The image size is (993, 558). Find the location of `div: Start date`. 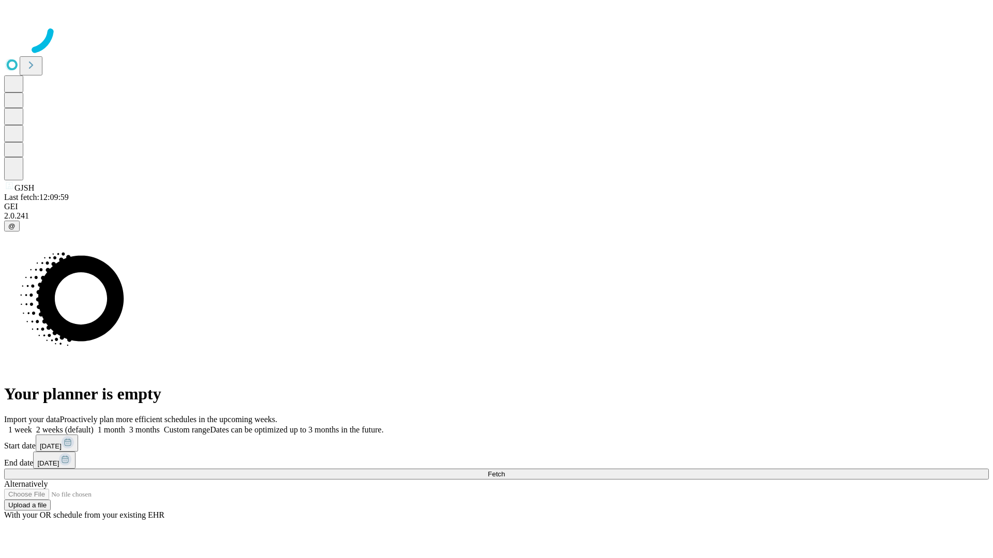

div: Start date is located at coordinates (496, 443).